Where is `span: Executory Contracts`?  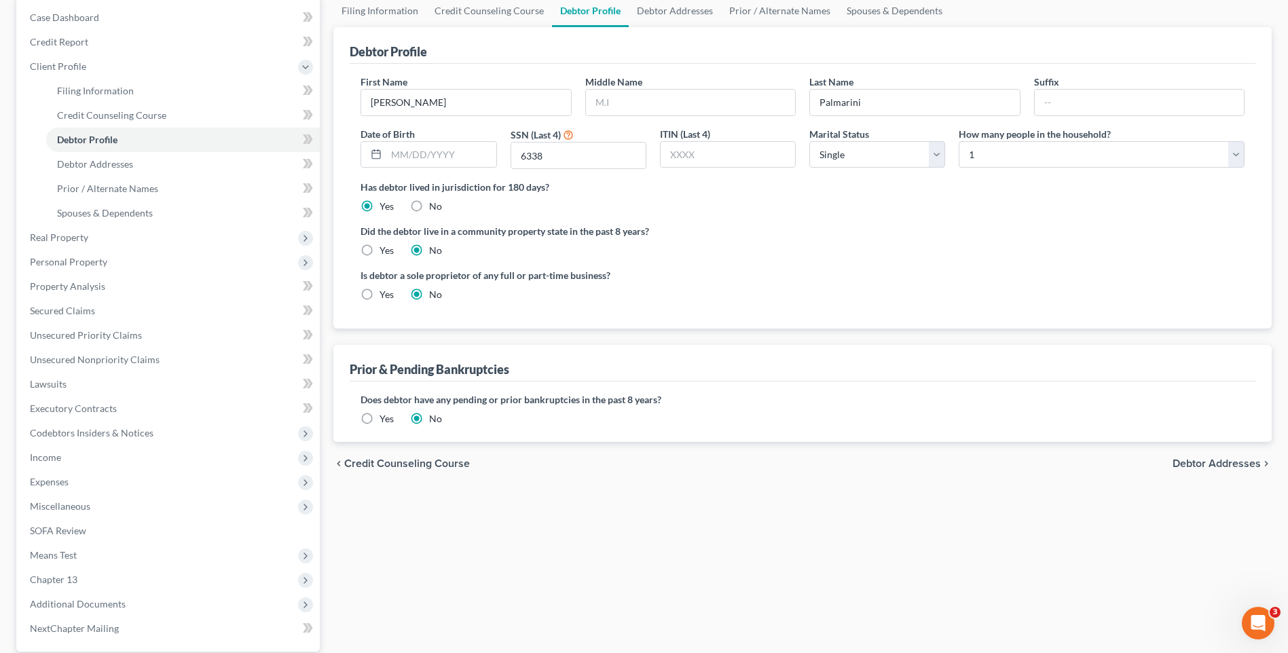
span: Executory Contracts is located at coordinates (73, 408).